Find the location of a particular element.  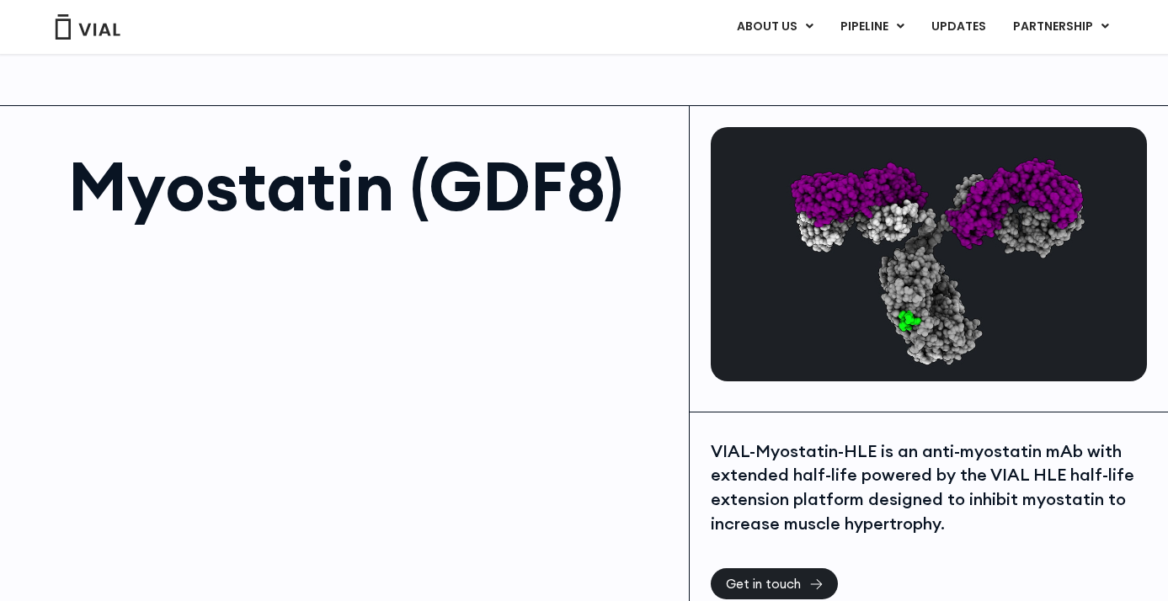

a: UPDATES is located at coordinates (958, 27).